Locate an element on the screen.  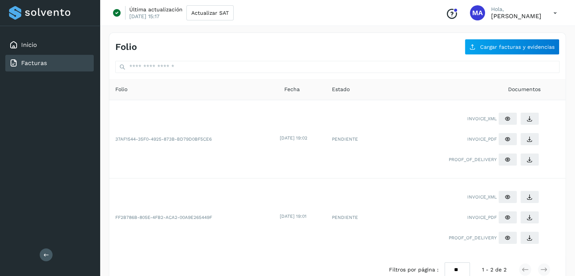
button: Actualizar SAT is located at coordinates (210, 13).